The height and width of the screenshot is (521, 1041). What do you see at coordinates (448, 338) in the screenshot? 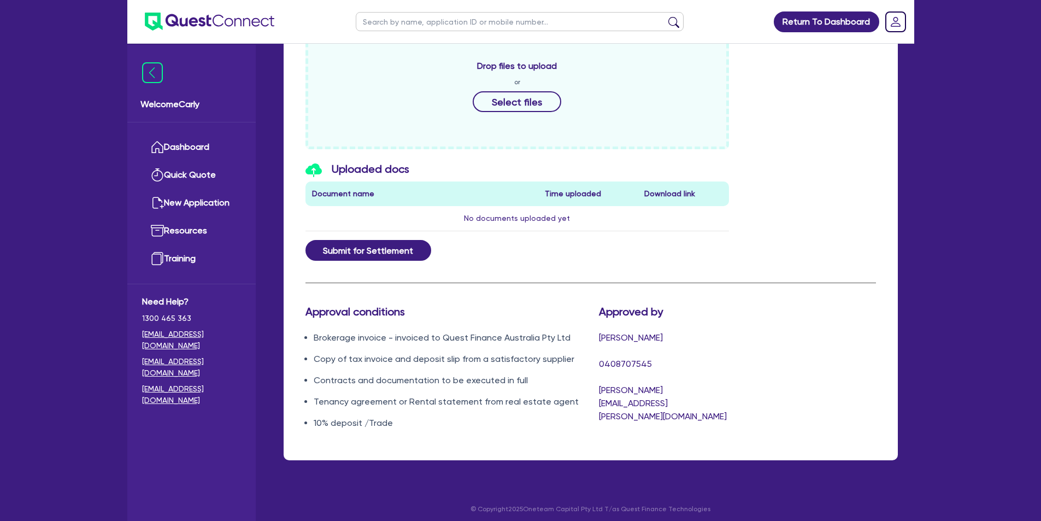
I see `li: Brokerage invoice - invoiced to Quest Finance Australia Pty Ltd` at bounding box center [448, 338].